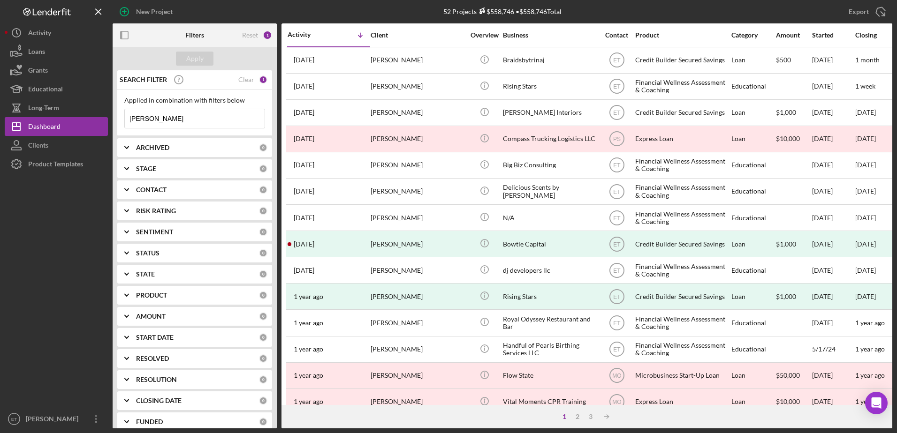 This screenshot has width=897, height=433. Describe the element at coordinates (550, 60) in the screenshot. I see `div: Braidsbytrinaj` at that location.